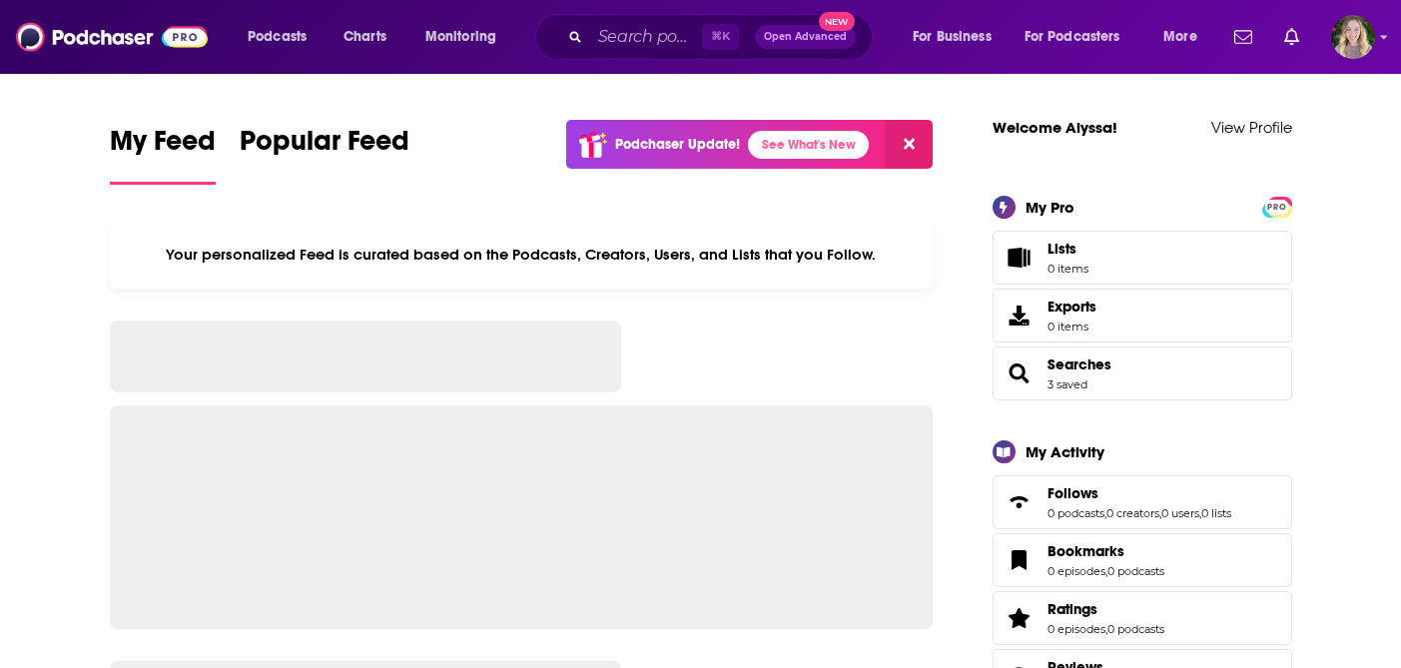 The image size is (1401, 668). I want to click on a: PRO, so click(1277, 205).